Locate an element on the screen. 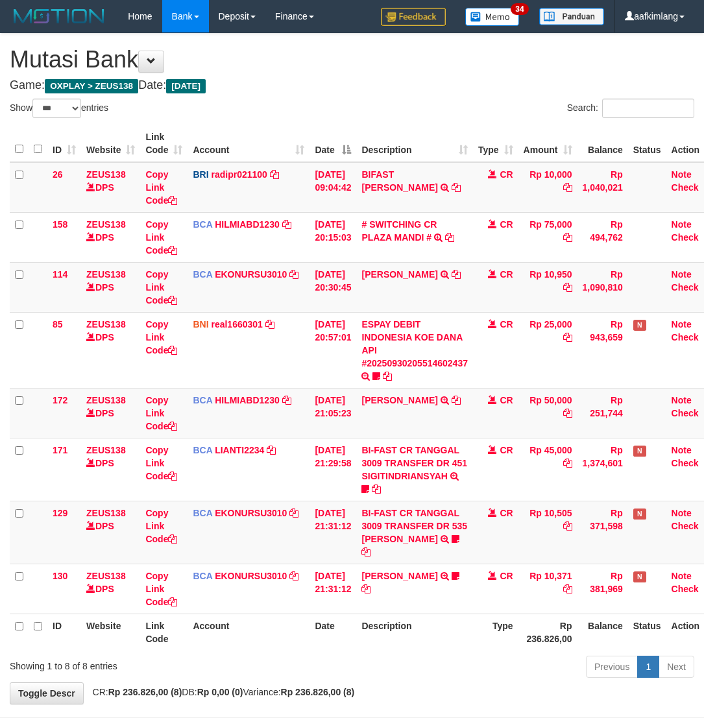  th: Rp 236.826,00 is located at coordinates (548, 632).